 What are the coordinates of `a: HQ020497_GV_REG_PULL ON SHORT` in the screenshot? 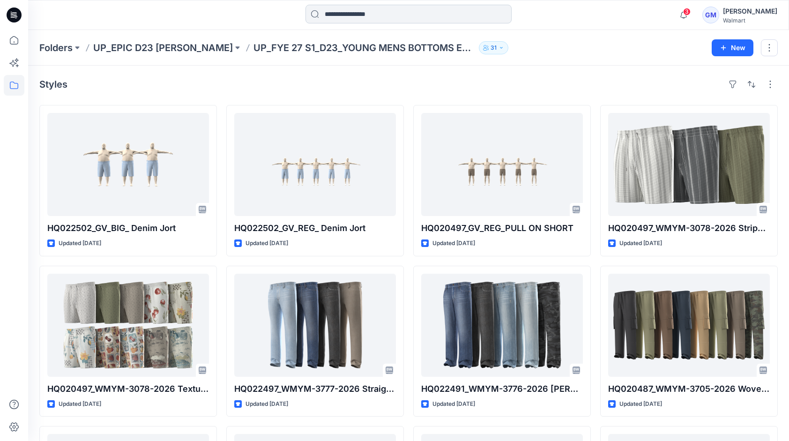 It's located at (502, 164).